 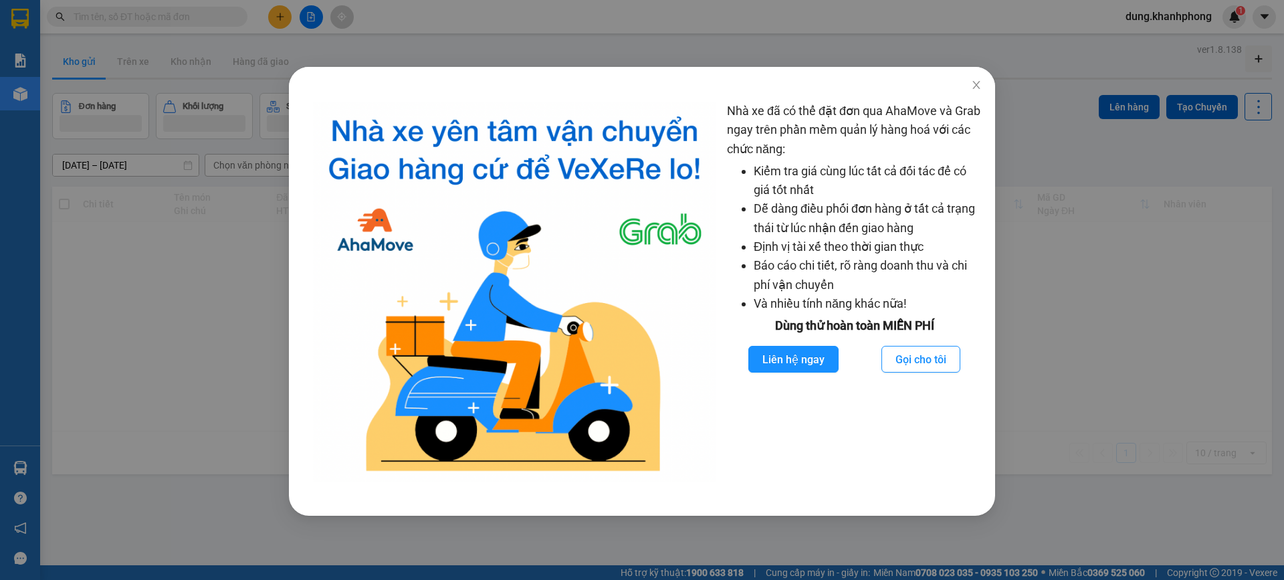 What do you see at coordinates (514, 292) in the screenshot?
I see `img: logo` at bounding box center [514, 292].